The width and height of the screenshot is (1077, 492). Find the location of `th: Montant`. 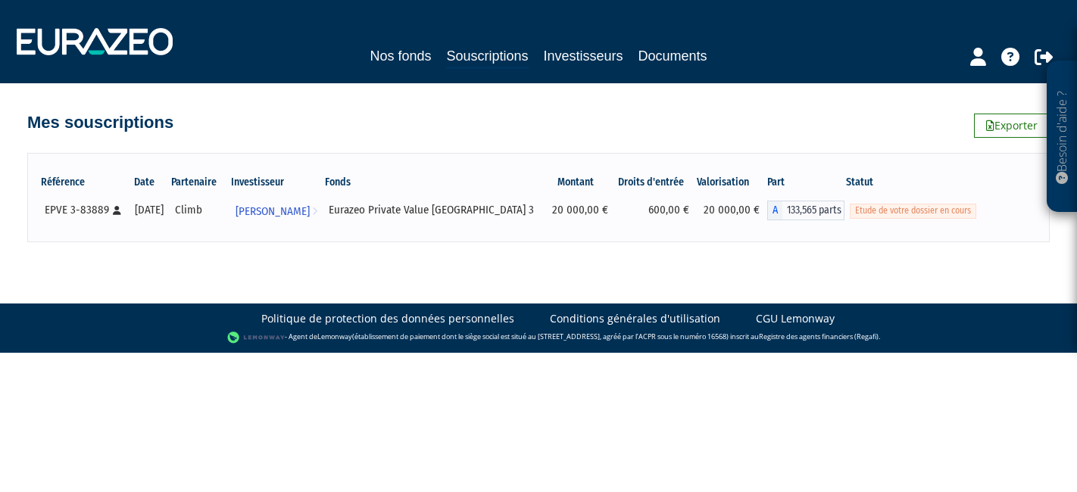

th: Montant is located at coordinates (580, 183).